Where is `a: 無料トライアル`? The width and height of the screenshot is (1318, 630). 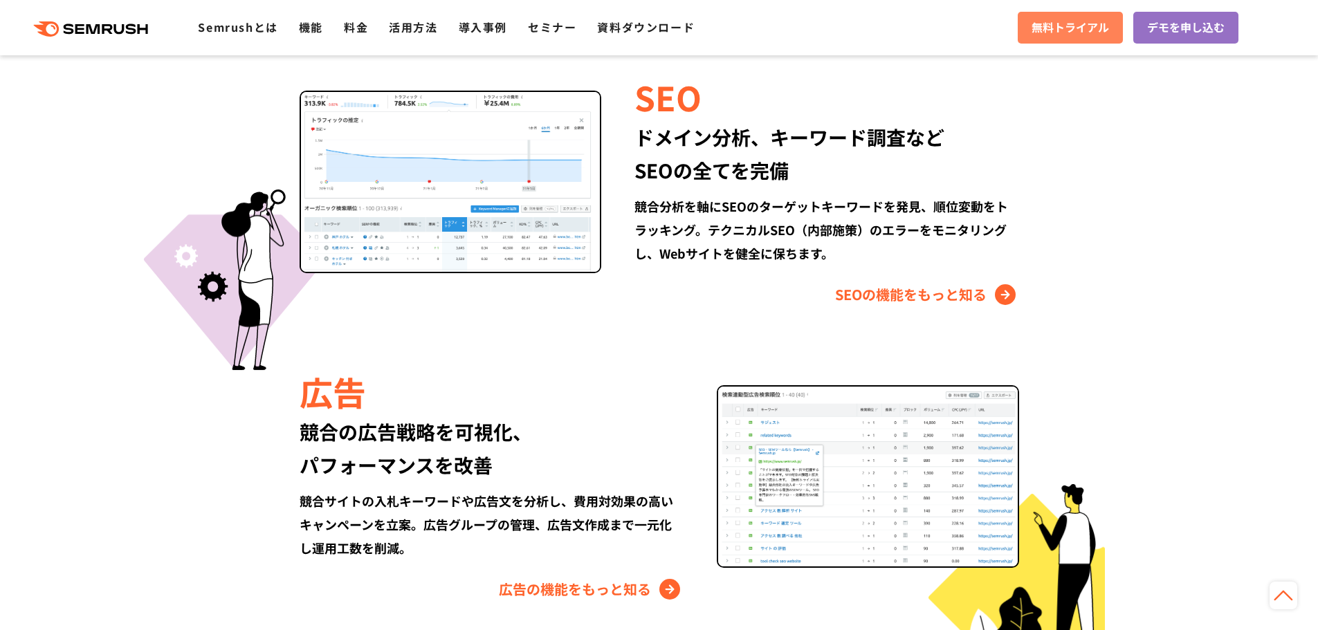
a: 無料トライアル is located at coordinates (1070, 28).